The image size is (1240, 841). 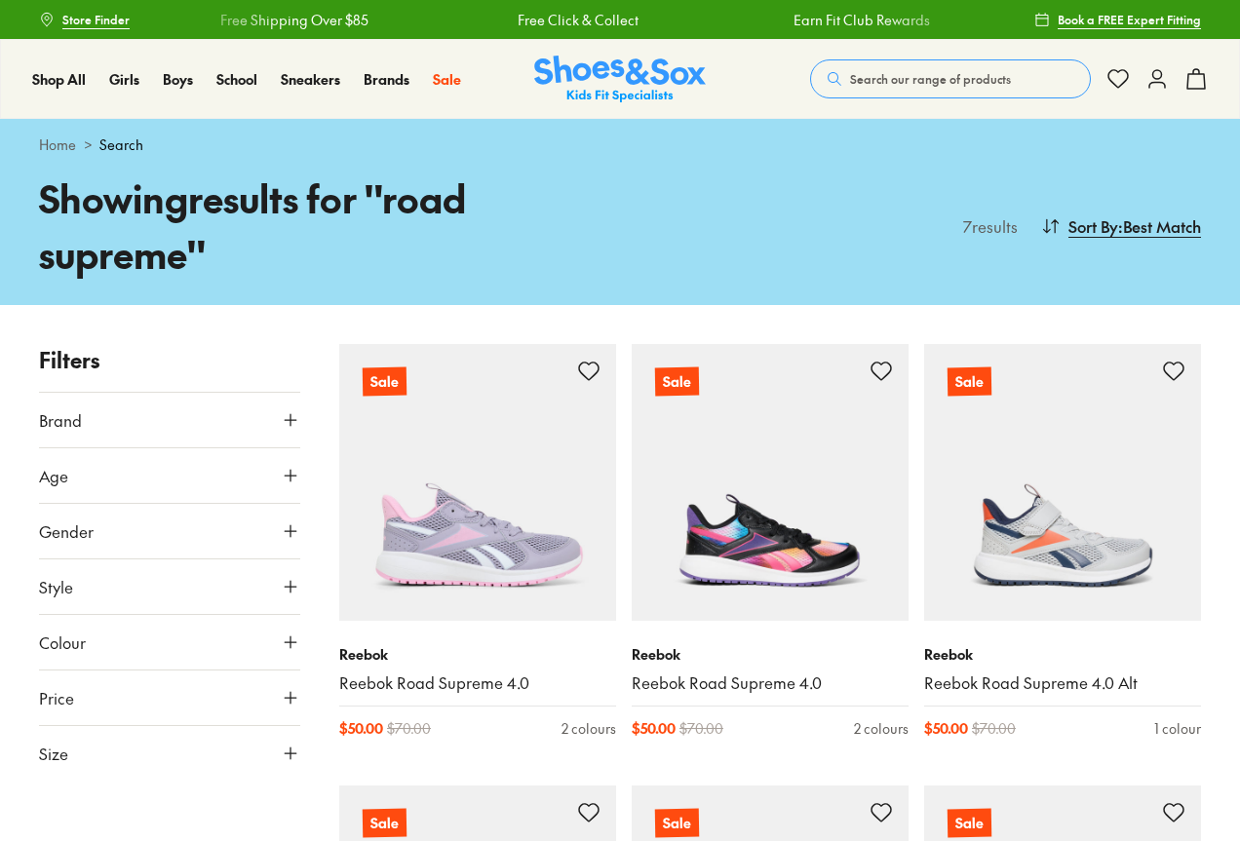 I want to click on p: Filters, so click(x=170, y=360).